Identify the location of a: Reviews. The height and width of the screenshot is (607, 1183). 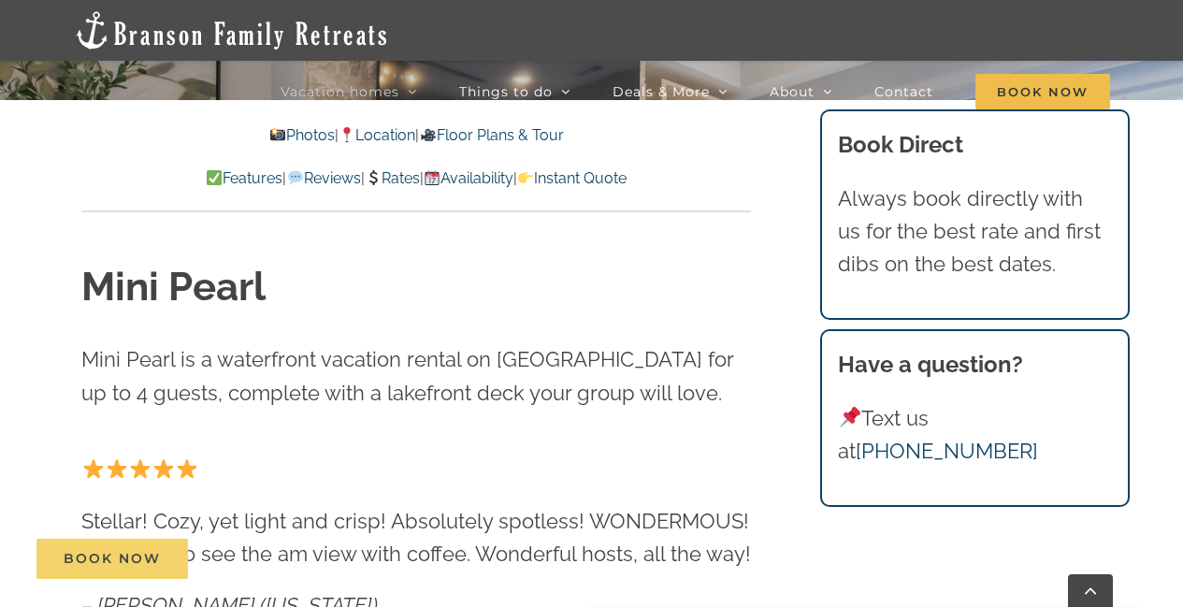
(323, 178).